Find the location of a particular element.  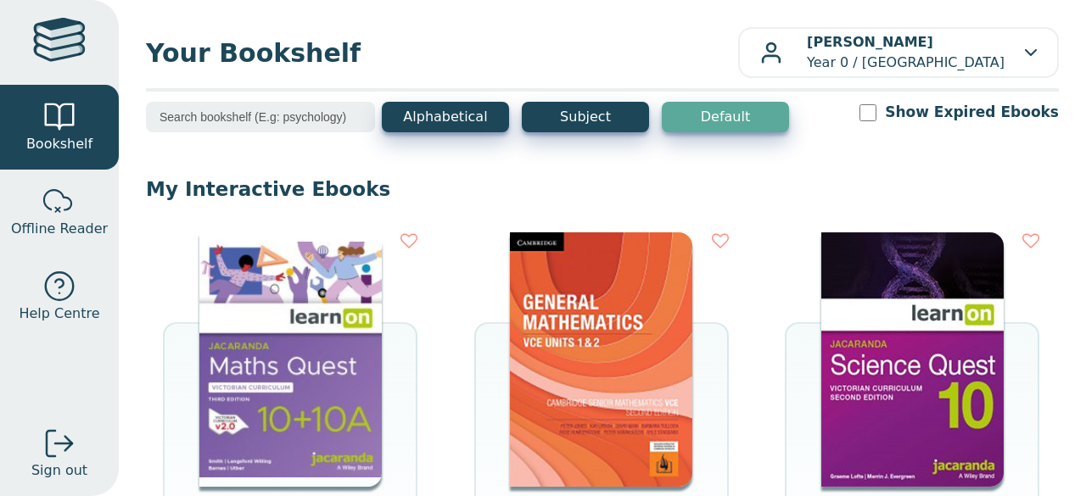

span: Bookshelf is located at coordinates (59, 144).